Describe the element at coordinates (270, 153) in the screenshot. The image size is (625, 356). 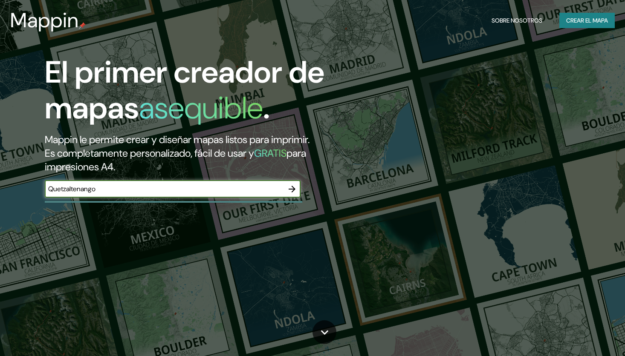
I see `h5: GRATIS` at that location.